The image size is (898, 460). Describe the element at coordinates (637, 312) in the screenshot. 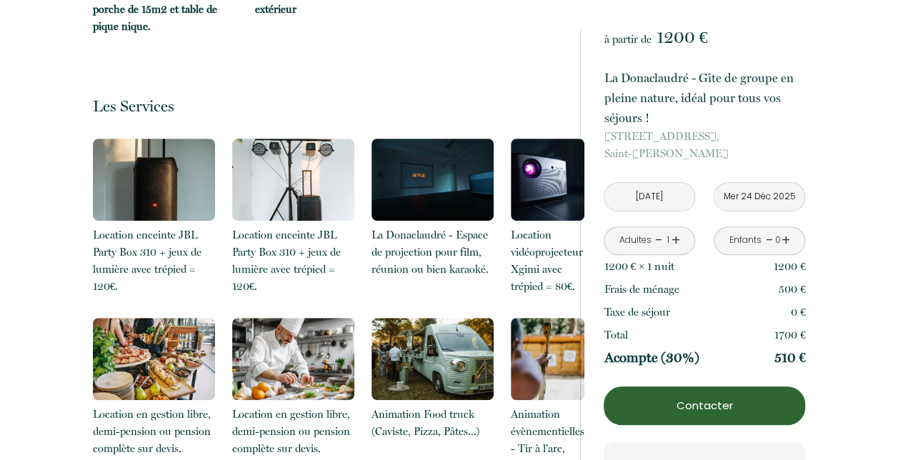

I see `p: Taxe de séjour` at that location.